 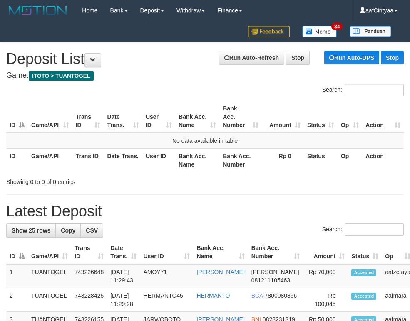 I want to click on span: Copy 081211105463 to clipboard, so click(x=270, y=281).